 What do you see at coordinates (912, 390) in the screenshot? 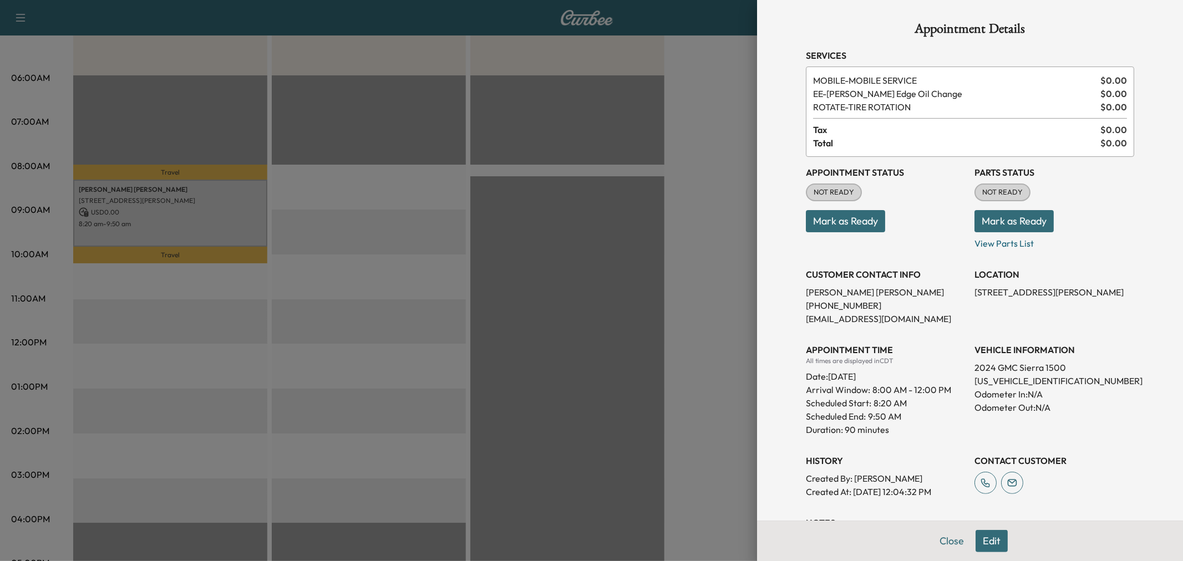
I see `span: 8:00 AM - 12:00 PM` at bounding box center [912, 390].